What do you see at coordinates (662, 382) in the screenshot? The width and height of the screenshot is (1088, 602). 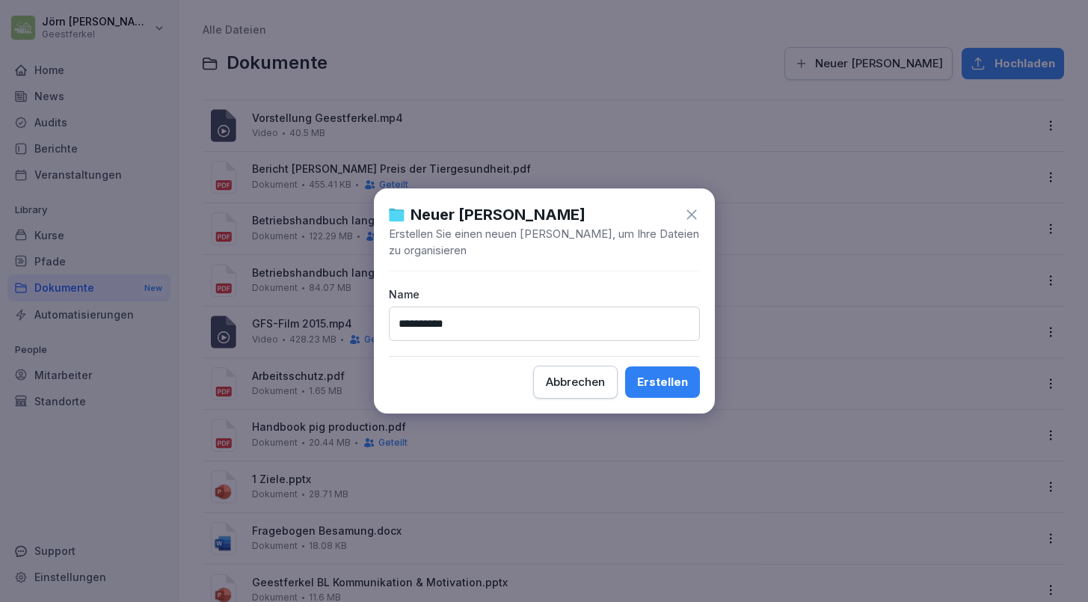 I see `div: Erstellen` at bounding box center [662, 382].